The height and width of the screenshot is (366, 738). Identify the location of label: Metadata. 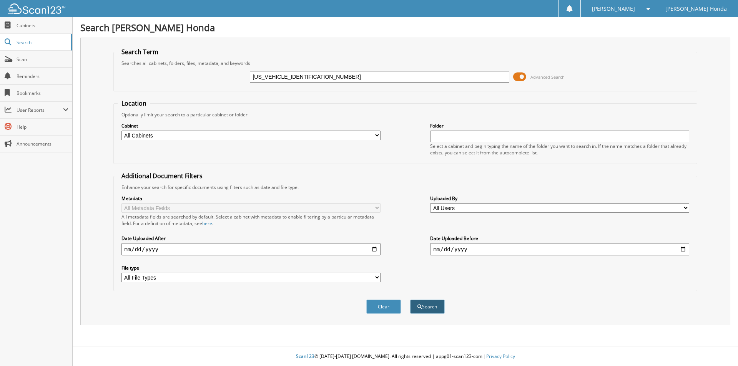
(251, 198).